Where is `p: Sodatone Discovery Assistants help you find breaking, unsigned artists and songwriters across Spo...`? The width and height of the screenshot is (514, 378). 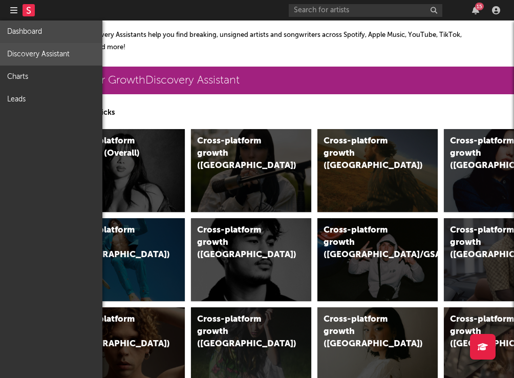
p: Sodatone Discovery Assistants help you find breaking, unsigned artists and songwriters across Spo... is located at coordinates (257, 41).